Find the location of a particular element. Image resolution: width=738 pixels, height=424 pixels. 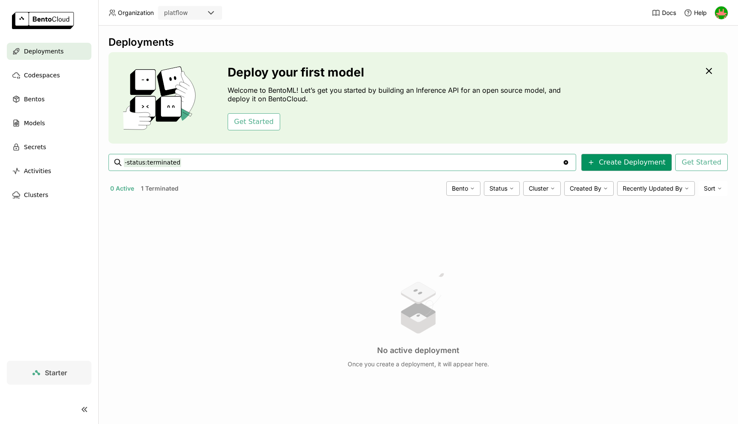

div: Help is located at coordinates (695, 13).